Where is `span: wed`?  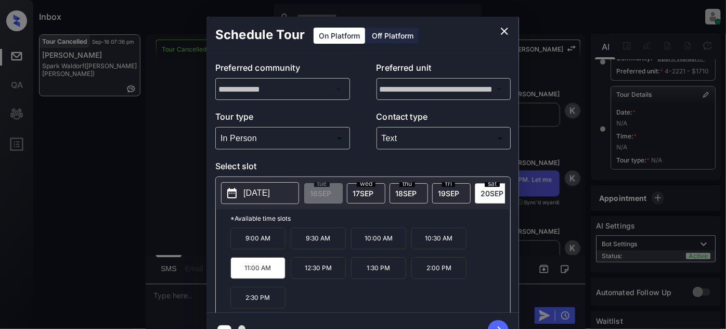
span: wed is located at coordinates (366, 184).